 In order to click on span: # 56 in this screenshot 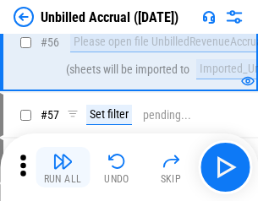, I will do `click(50, 42)`.